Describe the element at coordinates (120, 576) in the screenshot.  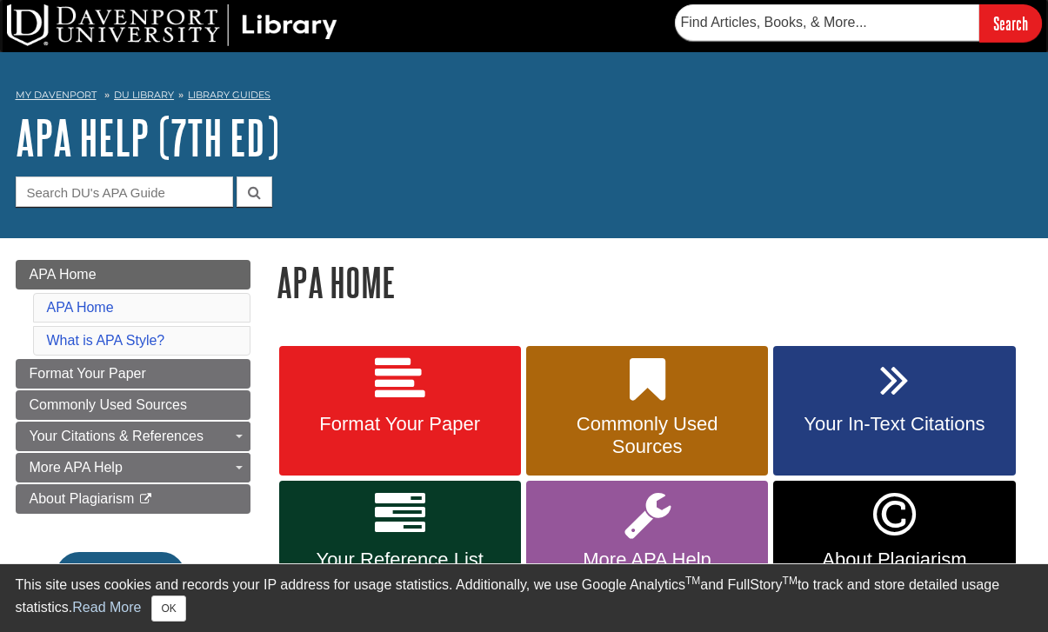
I see `button: En español` at that location.